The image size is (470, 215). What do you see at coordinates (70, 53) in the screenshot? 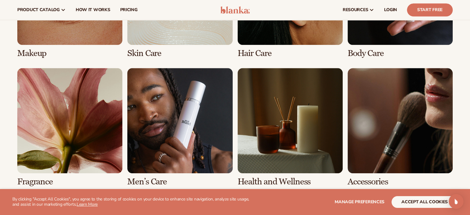
I see `h3: Makeup` at bounding box center [70, 53].